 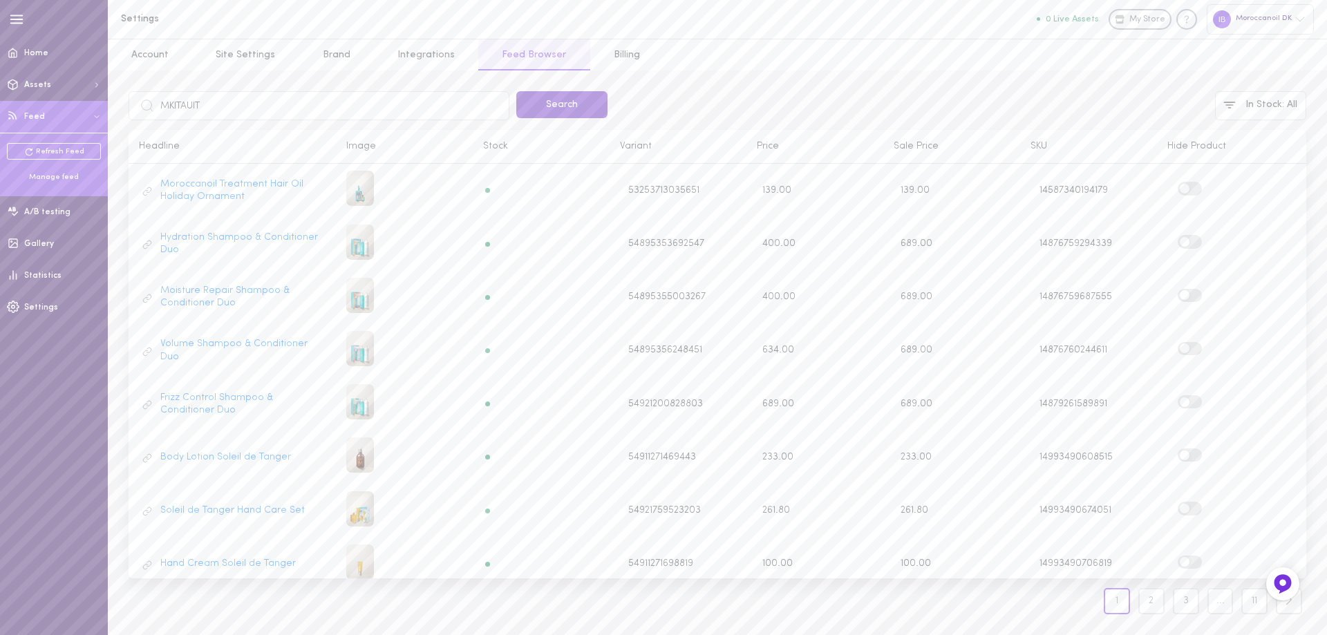 What do you see at coordinates (243, 297) in the screenshot?
I see `a: Moisture Repair Shampoo & Conditioner Duo` at bounding box center [243, 297].